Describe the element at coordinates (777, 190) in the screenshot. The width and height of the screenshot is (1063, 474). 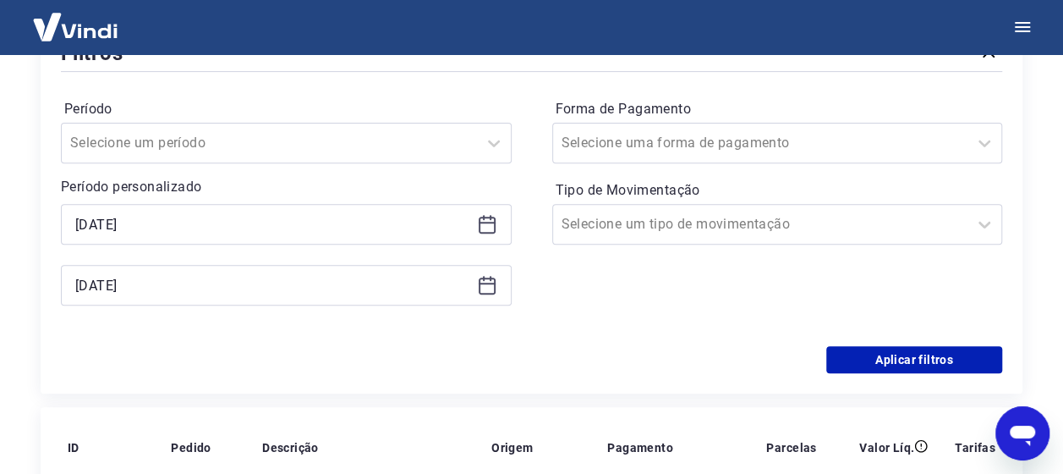
I see `label: Tipo de Movimentação` at that location.